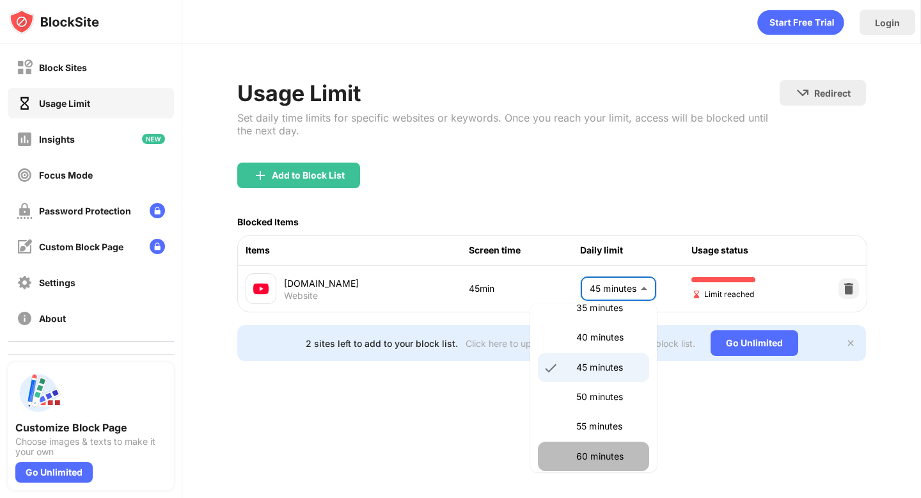 This screenshot has height=498, width=921. I want to click on p: 40 minutes, so click(609, 337).